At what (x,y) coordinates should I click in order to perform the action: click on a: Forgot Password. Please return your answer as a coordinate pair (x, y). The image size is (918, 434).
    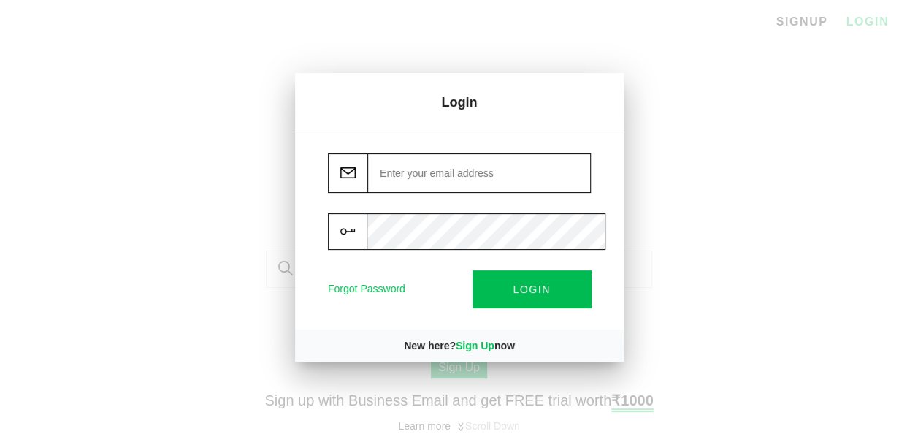
    Looking at the image, I should click on (367, 289).